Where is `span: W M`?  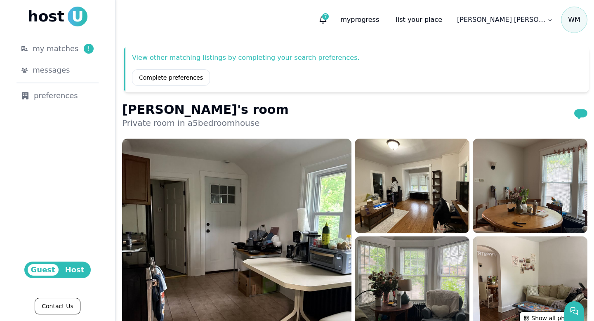 span: W M is located at coordinates (574, 20).